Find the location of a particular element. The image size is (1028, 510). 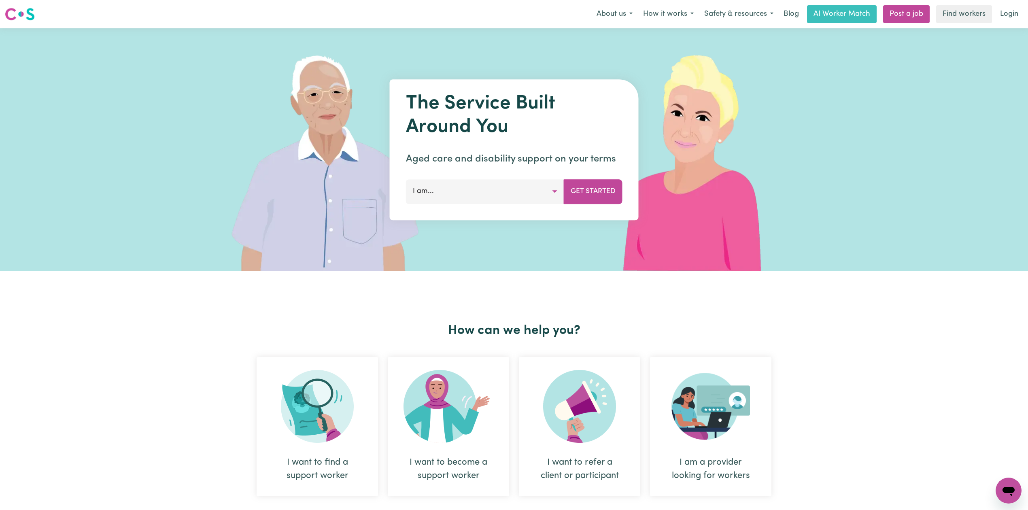

button: About us is located at coordinates (615, 14).